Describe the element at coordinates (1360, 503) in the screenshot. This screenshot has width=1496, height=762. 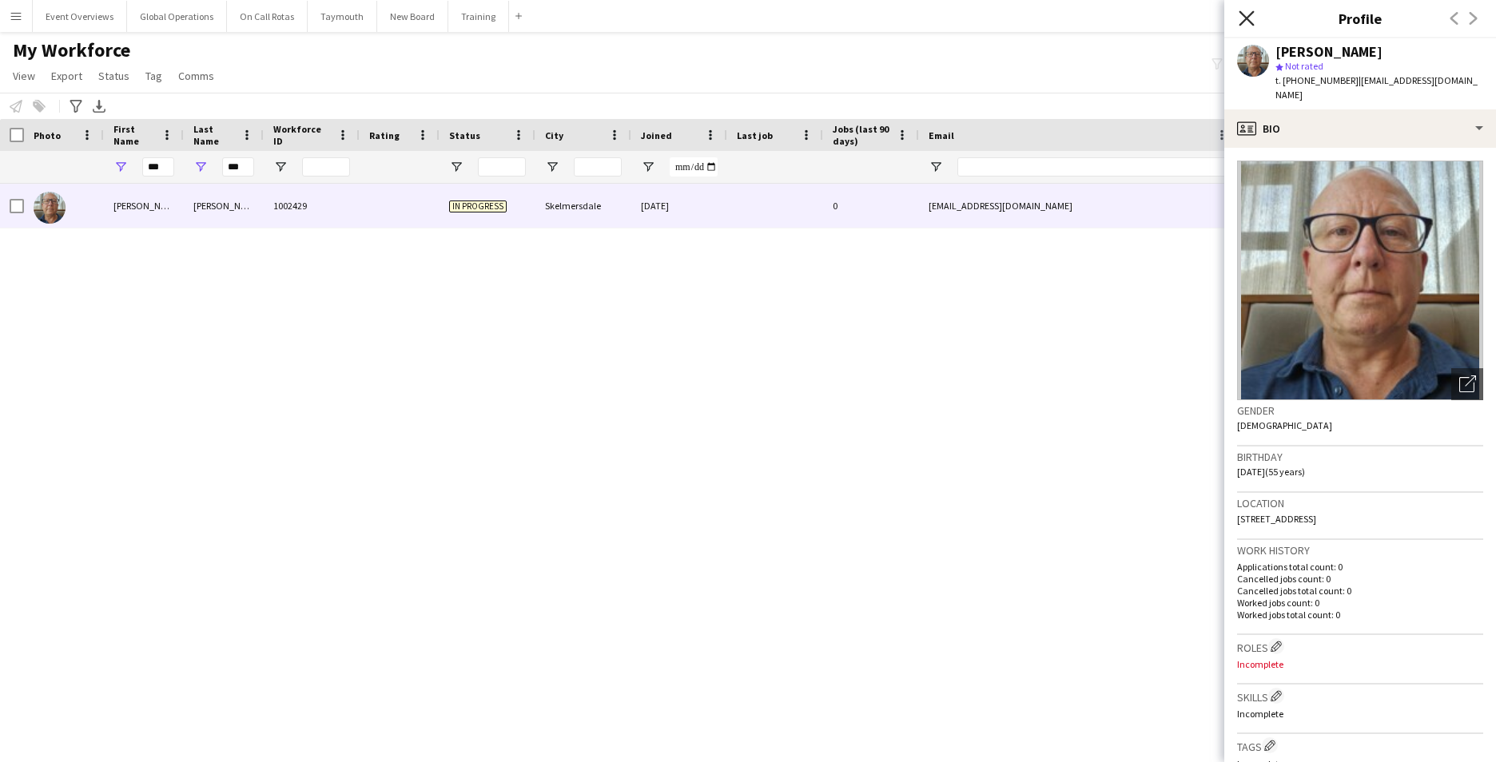
I see `h3: Location` at that location.